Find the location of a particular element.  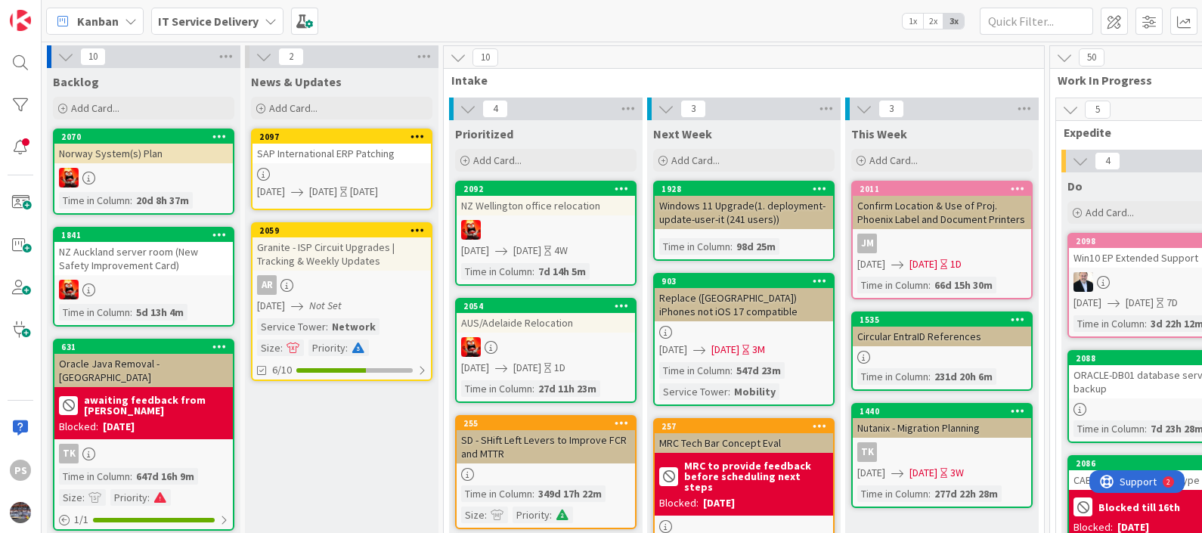

div: Blocked: is located at coordinates (79, 427).